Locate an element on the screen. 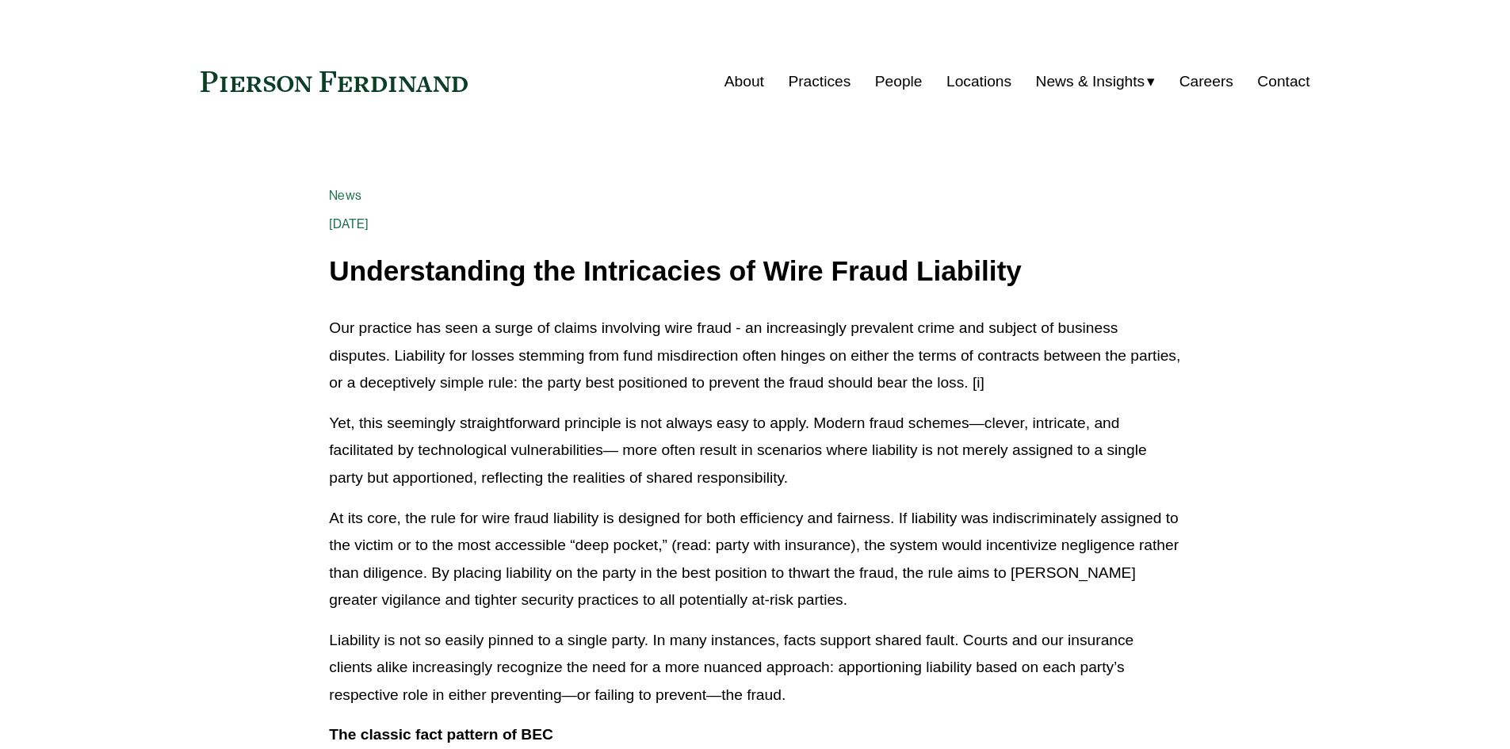 The height and width of the screenshot is (749, 1510). p: Our practice has seen a surge of claims involving wire fraud - an increasingly prevalent crime an... is located at coordinates (754, 356).